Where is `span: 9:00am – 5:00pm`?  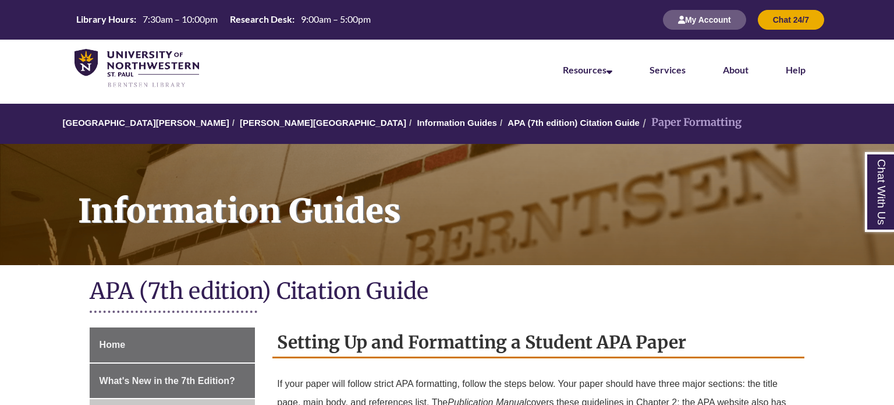 span: 9:00am – 5:00pm is located at coordinates (336, 19).